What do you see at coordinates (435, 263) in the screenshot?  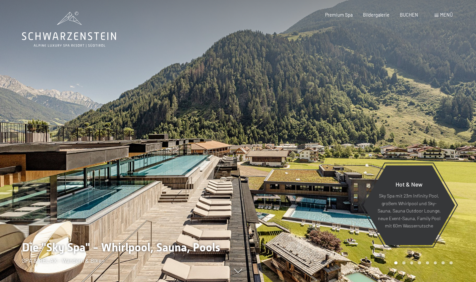 I see `div: Carousel Page 6` at bounding box center [435, 263].